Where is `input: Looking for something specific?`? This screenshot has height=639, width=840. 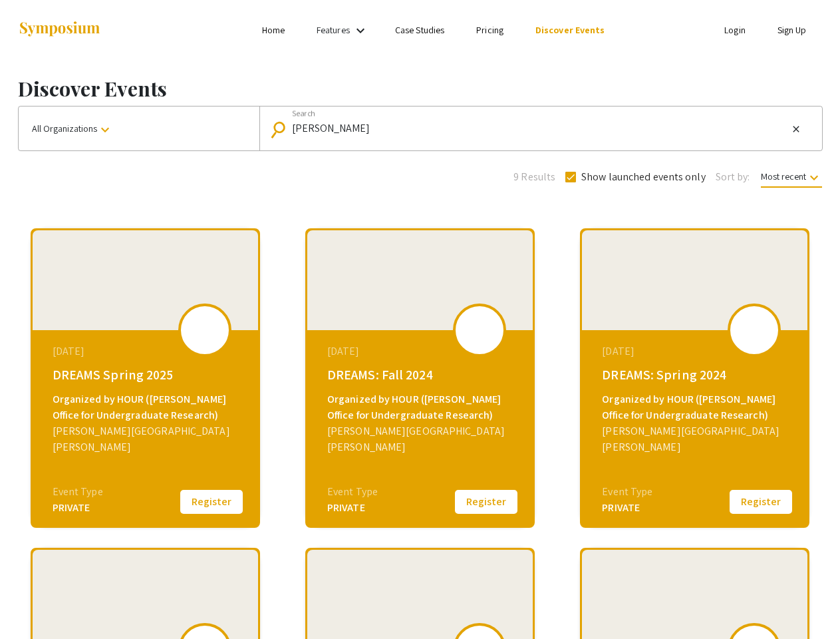
input: Looking for something specific? is located at coordinates (540, 128).